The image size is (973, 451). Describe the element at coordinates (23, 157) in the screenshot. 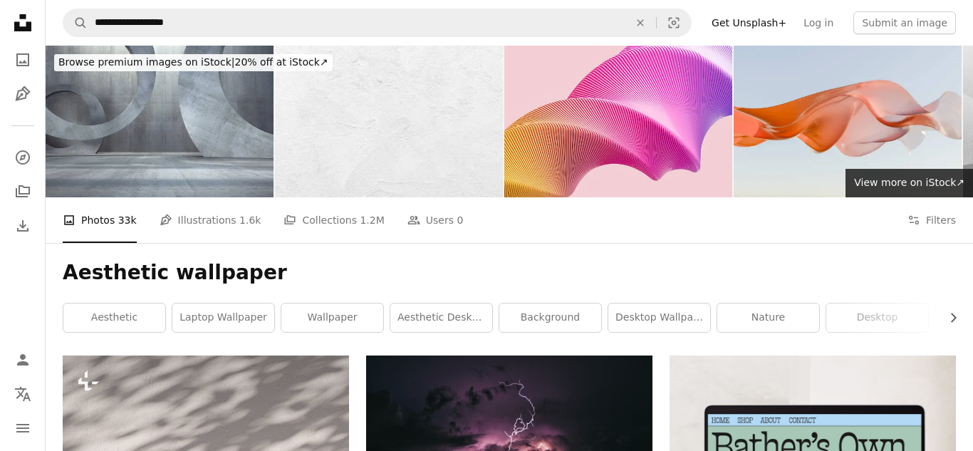

I see `a: Explore` at that location.